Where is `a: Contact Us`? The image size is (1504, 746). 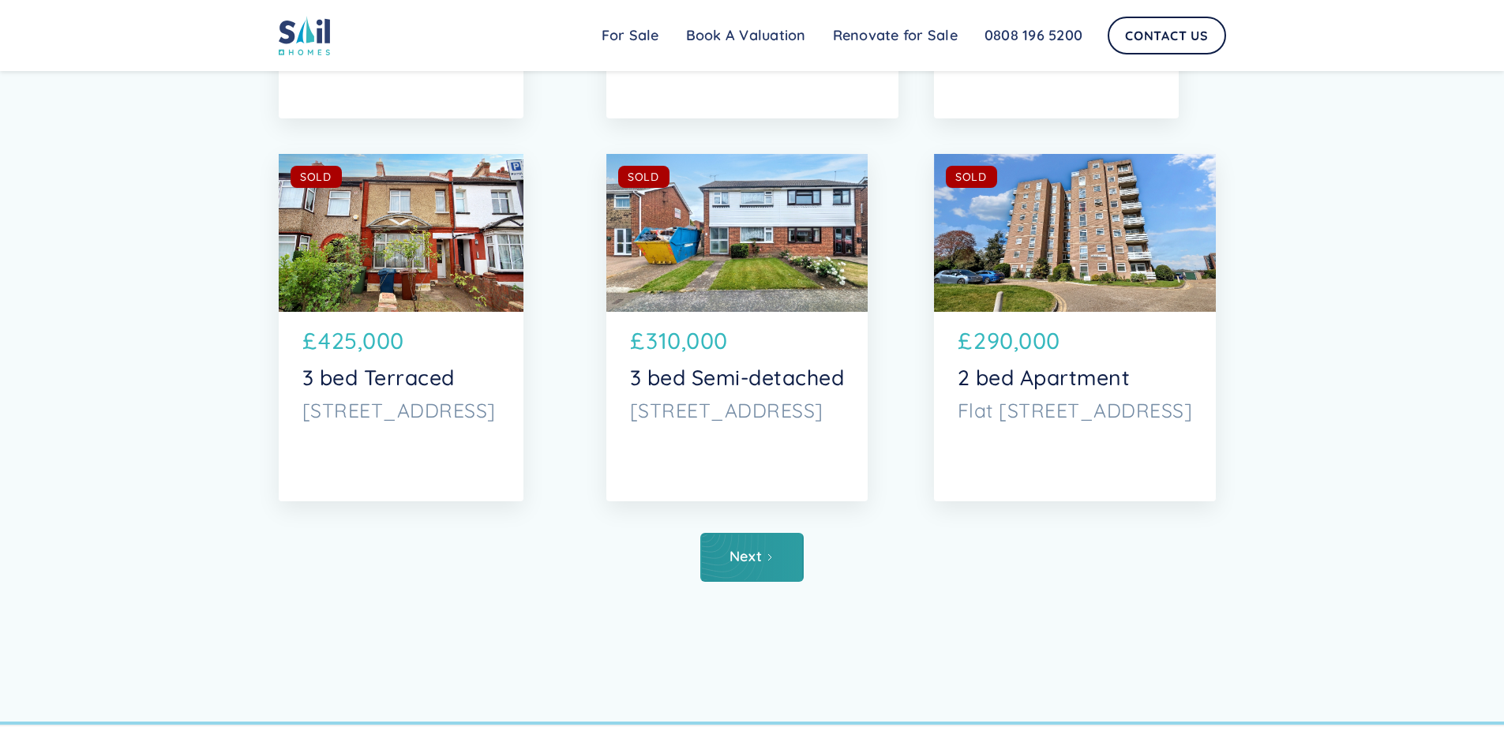
a: Contact Us is located at coordinates (1167, 36).